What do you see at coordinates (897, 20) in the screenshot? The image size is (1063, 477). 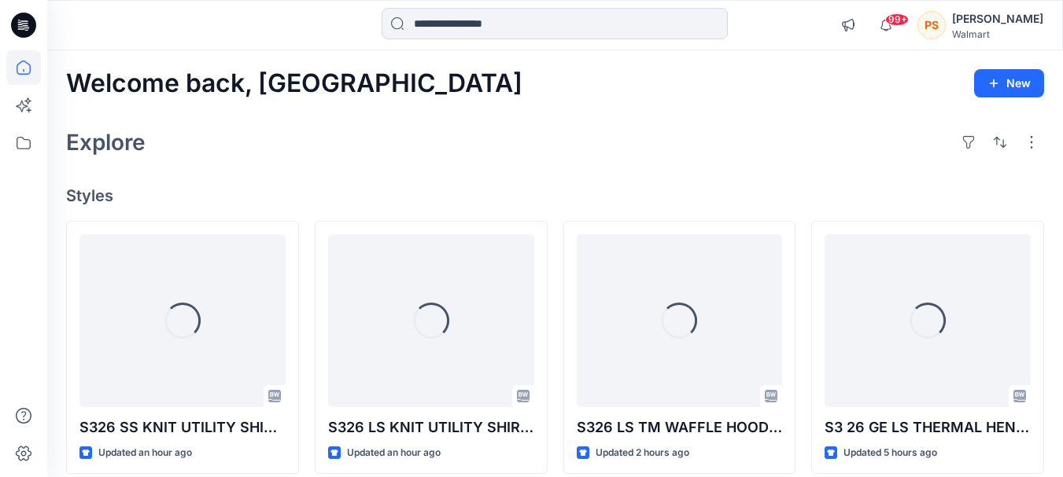 I see `span: 99+` at bounding box center [897, 20].